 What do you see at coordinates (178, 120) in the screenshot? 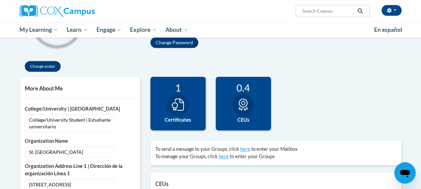
I see `label: Certificates` at bounding box center [178, 120].